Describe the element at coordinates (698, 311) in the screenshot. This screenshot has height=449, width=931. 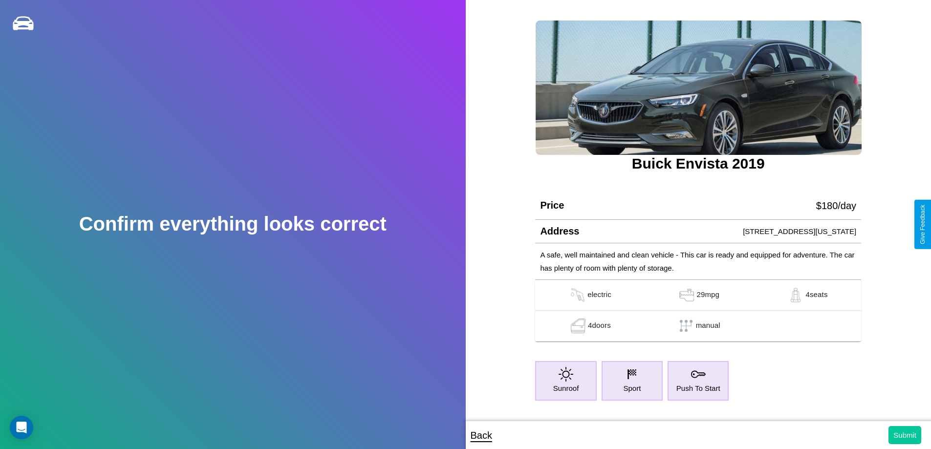
I see `table: simple table` at that location.